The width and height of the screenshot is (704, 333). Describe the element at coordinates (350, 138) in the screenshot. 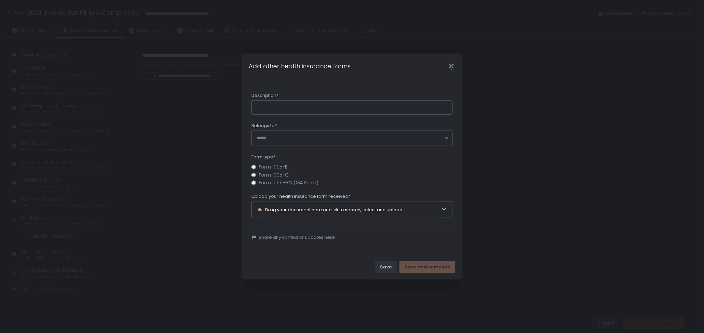

I see `input: Search for option` at that location.